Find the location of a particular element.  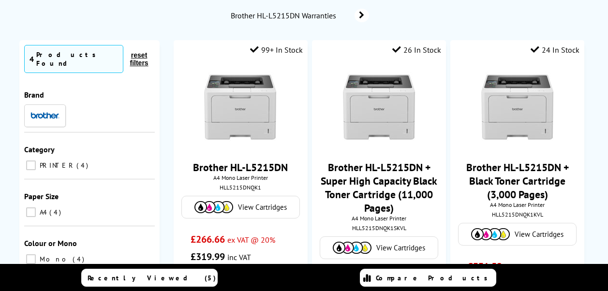

span: Brand is located at coordinates (34, 95).